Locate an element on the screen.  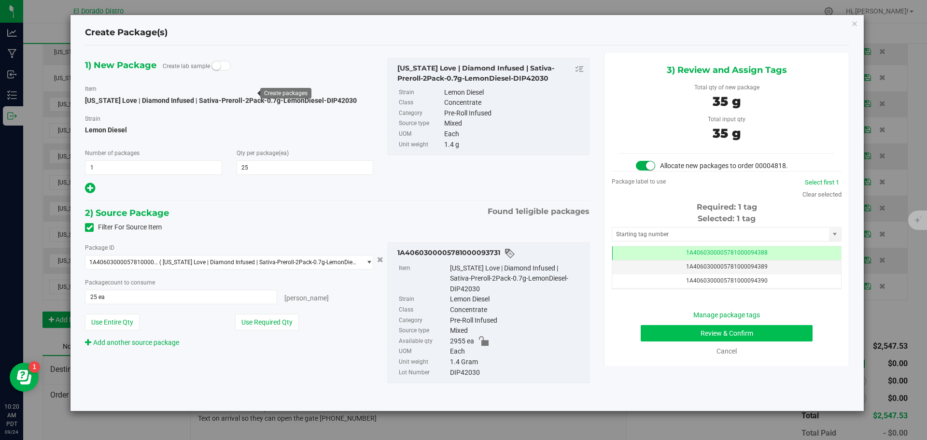
input: 1 is located at coordinates (154, 168).